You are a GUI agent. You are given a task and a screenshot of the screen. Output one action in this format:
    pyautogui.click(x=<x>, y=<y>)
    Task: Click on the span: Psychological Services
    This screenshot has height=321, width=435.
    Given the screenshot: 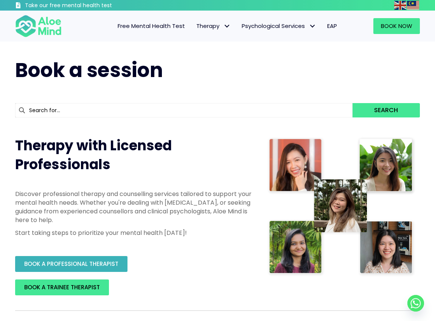 What is the action you would take?
    pyautogui.click(x=279, y=26)
    